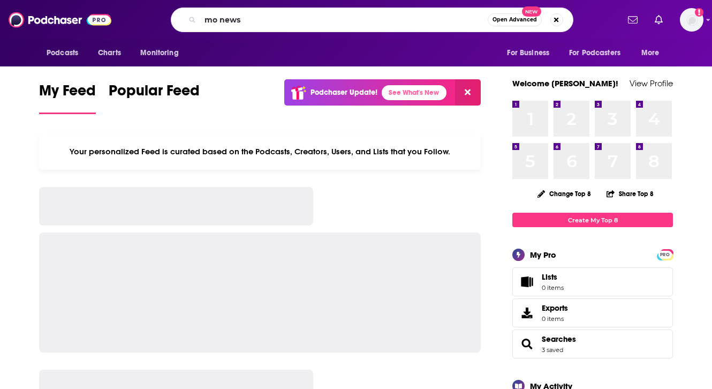 This screenshot has height=389, width=712. What do you see at coordinates (109, 53) in the screenshot?
I see `span: Charts` at bounding box center [109, 53].